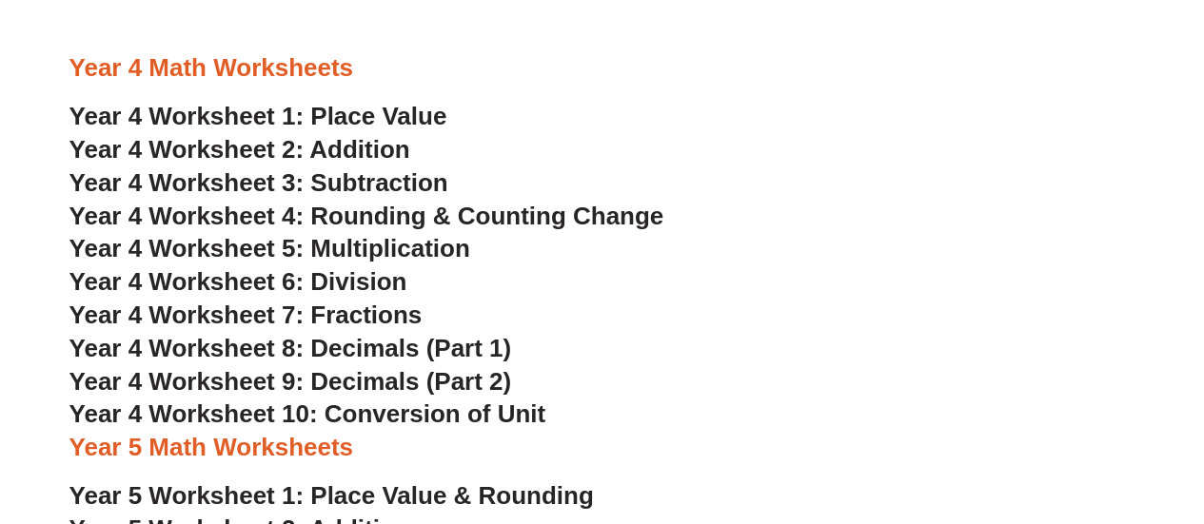  I want to click on span: Year 5 Worksheet 1: Place Value & Rounding, so click(331, 496).